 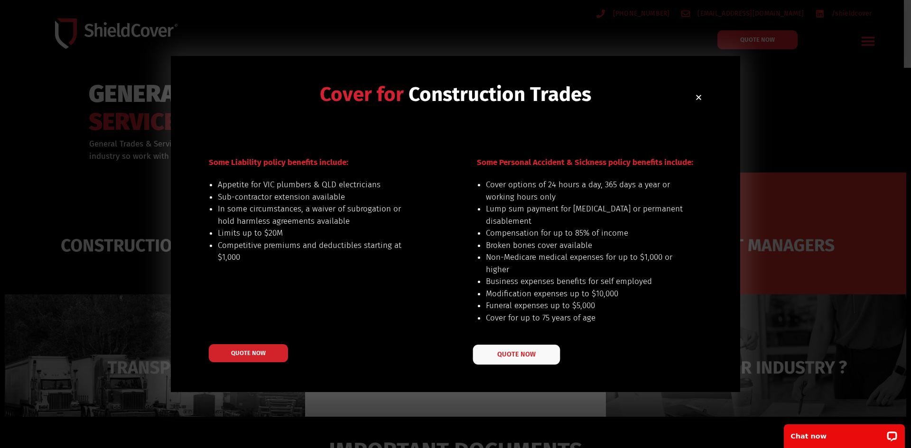 I want to click on a: Close, so click(x=698, y=97).